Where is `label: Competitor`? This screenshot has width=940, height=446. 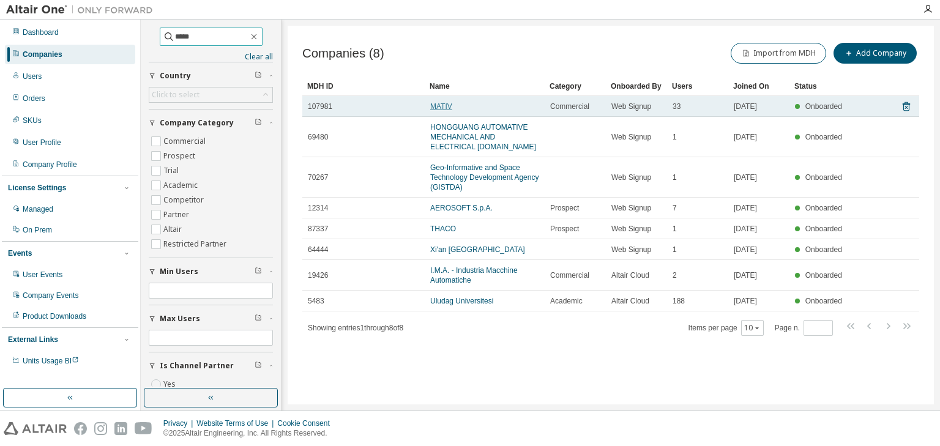 label: Competitor is located at coordinates (185, 200).